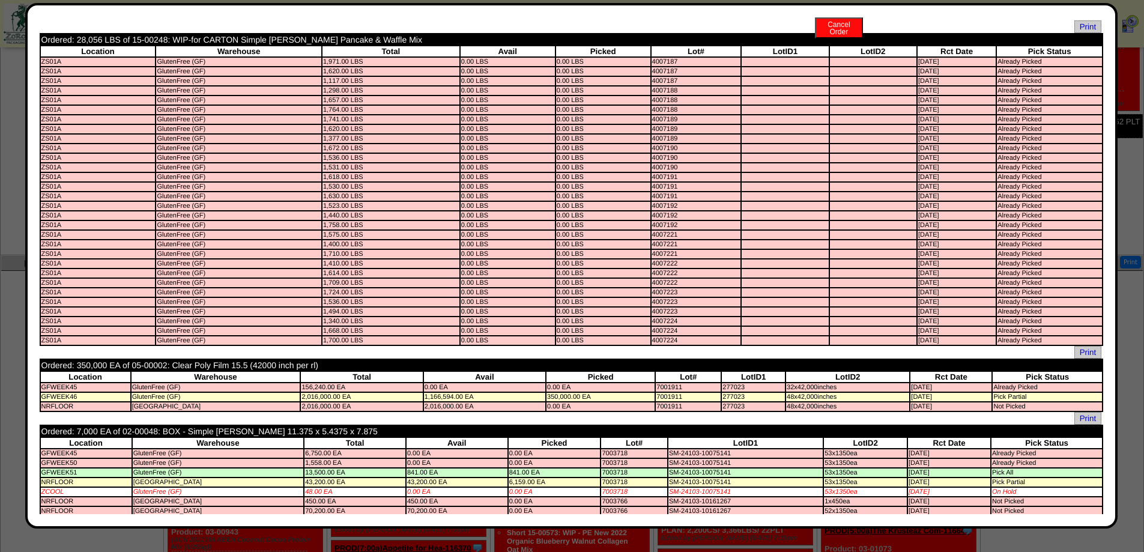 The width and height of the screenshot is (1144, 552). What do you see at coordinates (391, 302) in the screenshot?
I see `td: 1,536.00 LBS` at bounding box center [391, 302].